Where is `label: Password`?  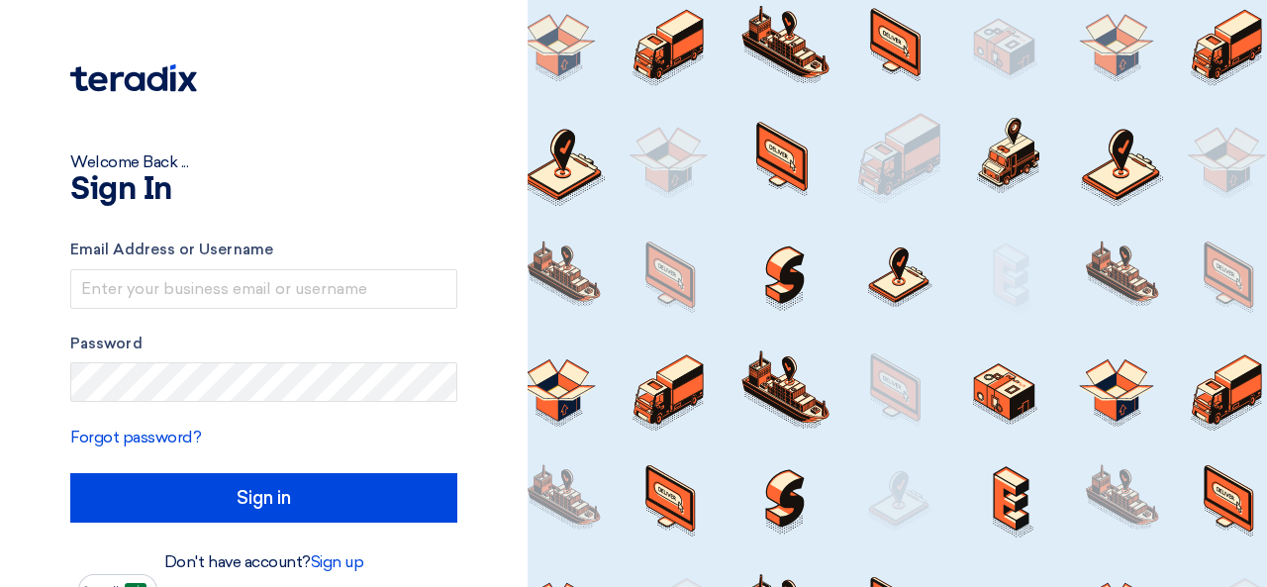
label: Password is located at coordinates (263, 343).